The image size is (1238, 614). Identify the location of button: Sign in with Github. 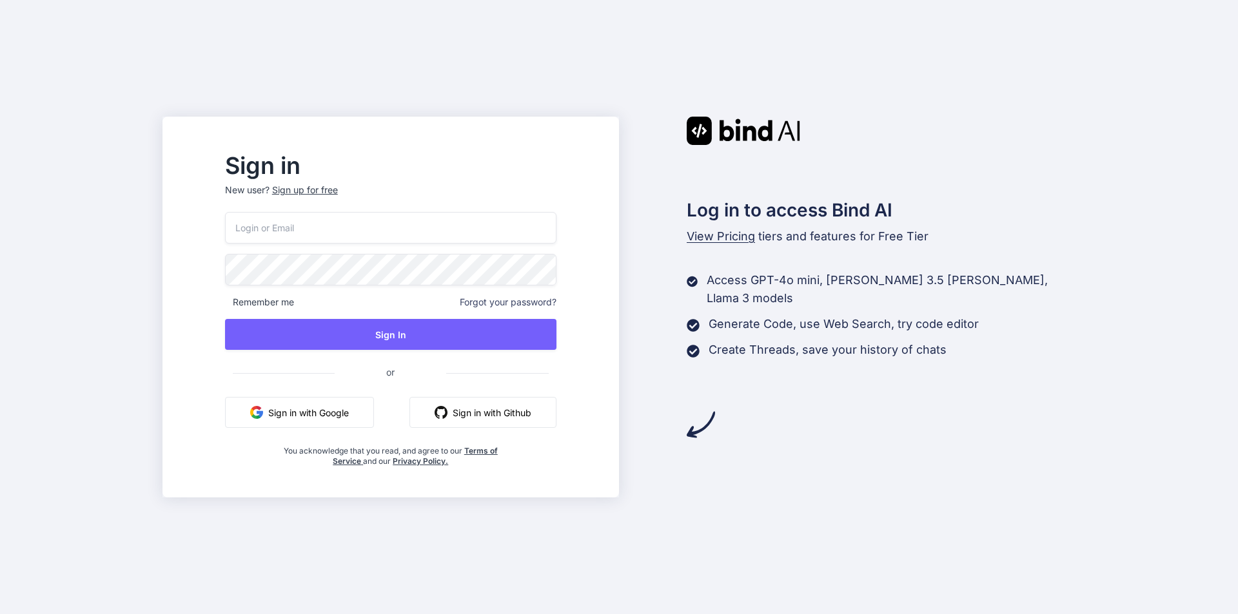
(483, 413).